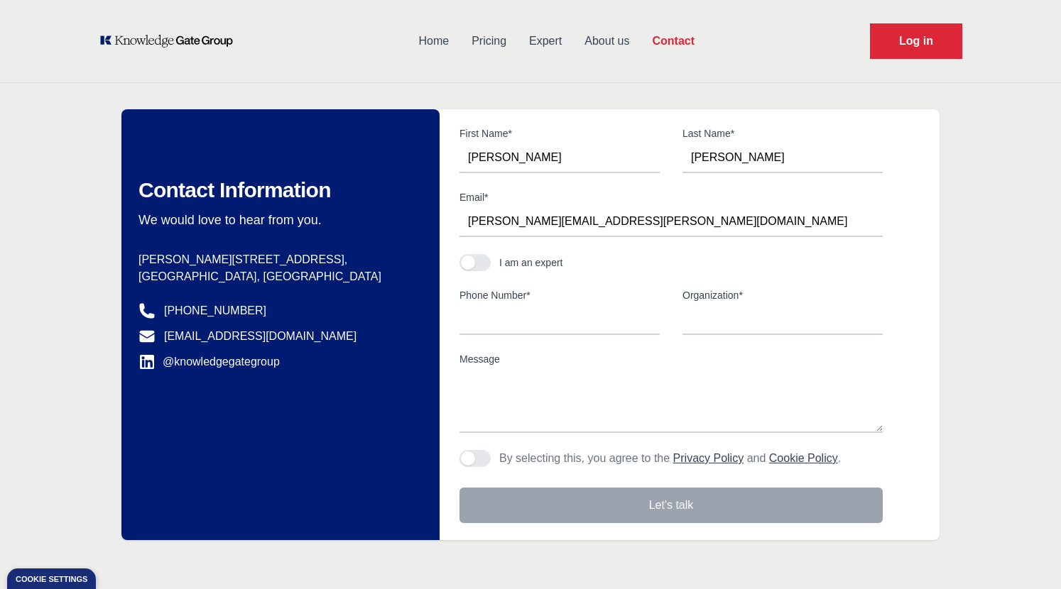  Describe the element at coordinates (671, 359) in the screenshot. I see `label: Message` at that location.